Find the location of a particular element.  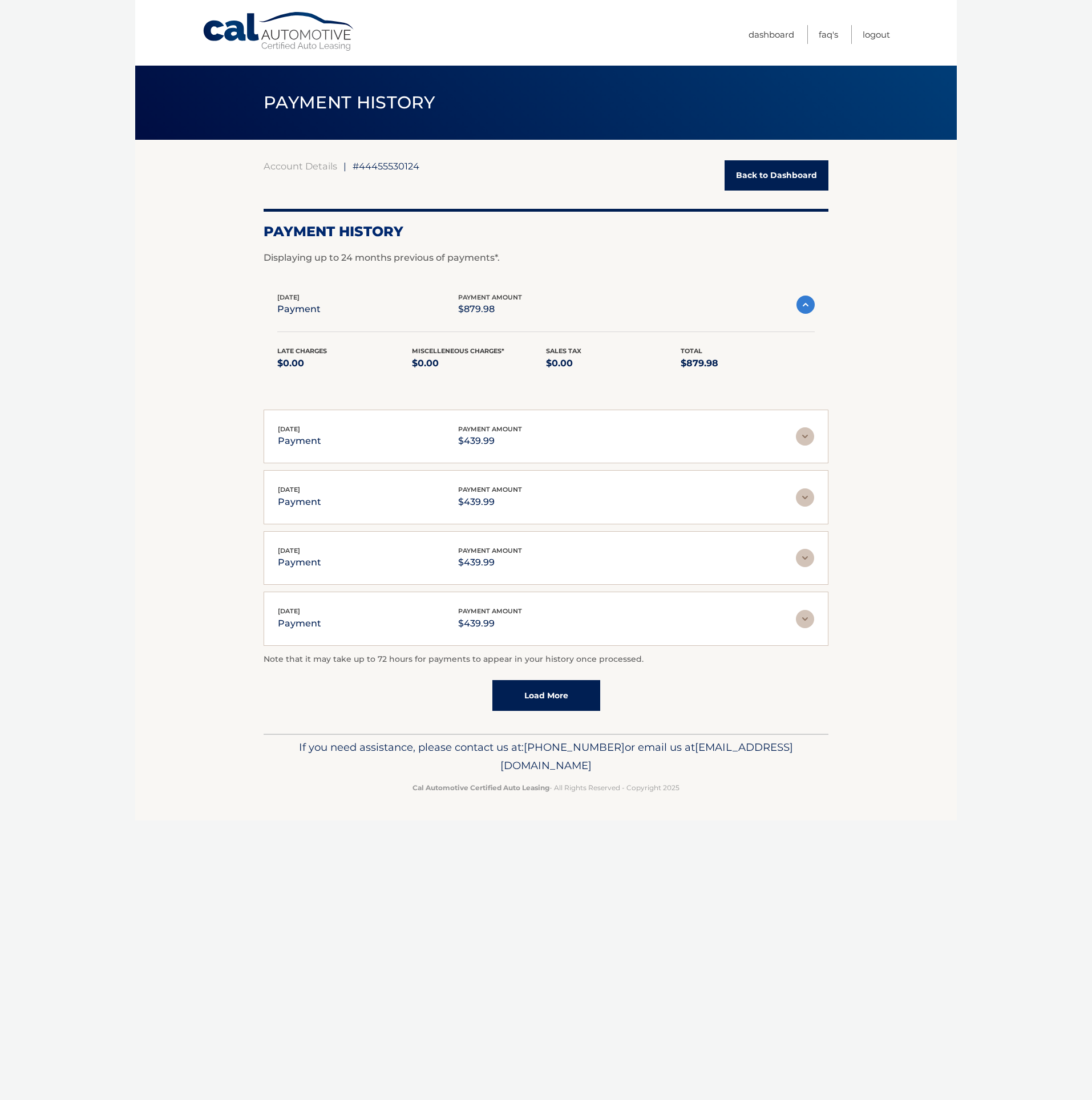

a: Cal Automotive is located at coordinates (279, 31).